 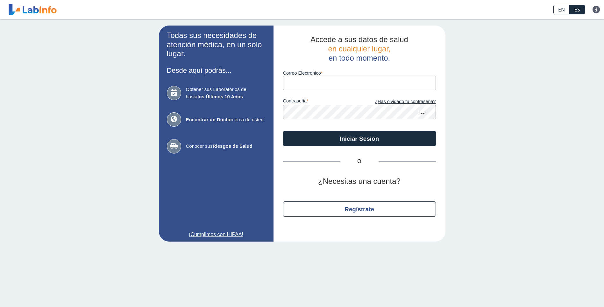 I want to click on a: ES, so click(x=578, y=10).